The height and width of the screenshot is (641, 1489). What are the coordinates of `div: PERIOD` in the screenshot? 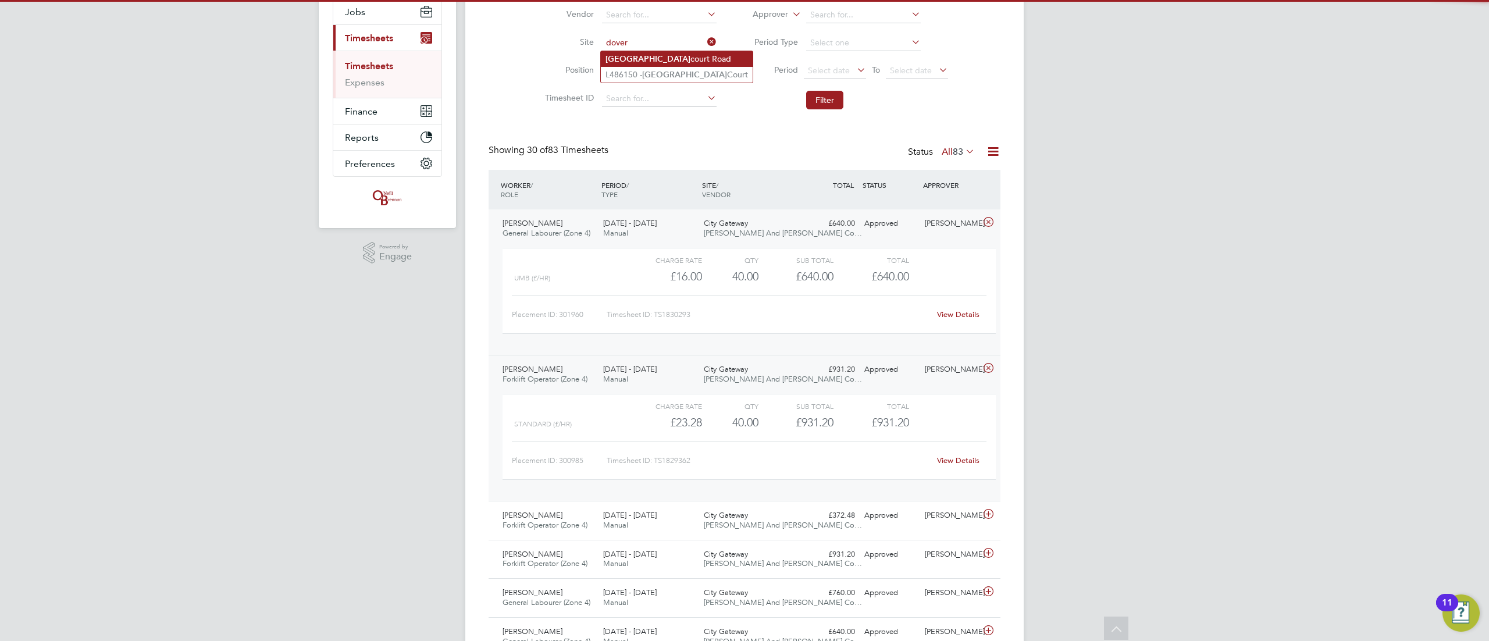 It's located at (649, 190).